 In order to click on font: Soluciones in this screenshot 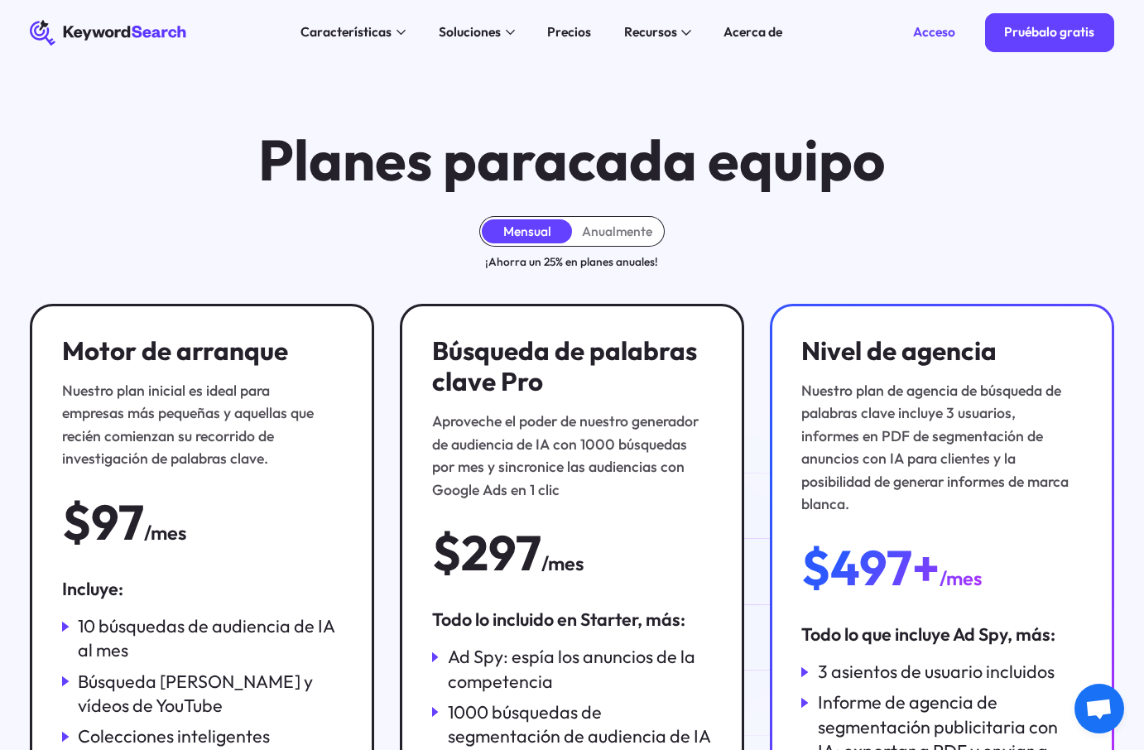, I will do `click(469, 31)`.